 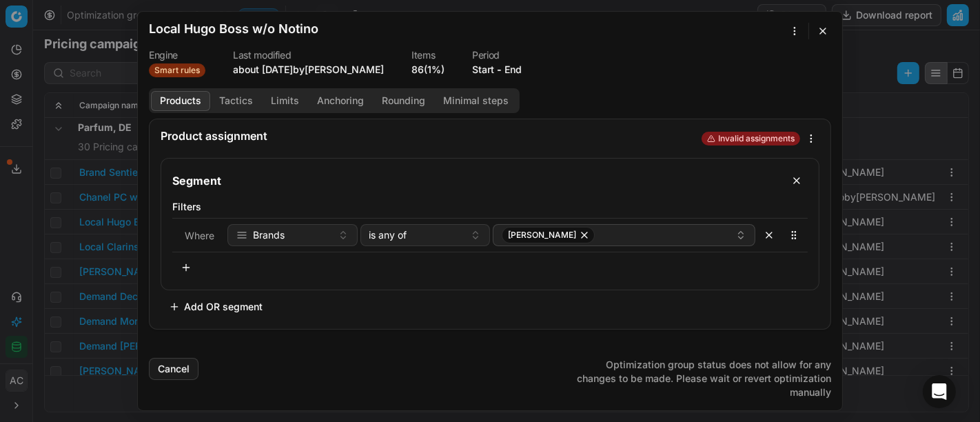 What do you see at coordinates (490, 207) in the screenshot?
I see `label: Filters` at bounding box center [490, 207].